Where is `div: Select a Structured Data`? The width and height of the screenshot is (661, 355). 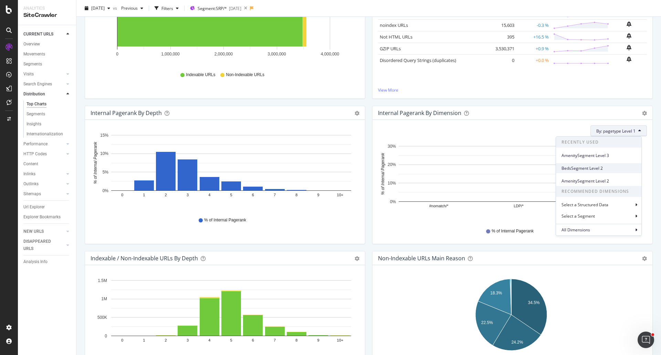 div: Select a Structured Data is located at coordinates (585, 204).